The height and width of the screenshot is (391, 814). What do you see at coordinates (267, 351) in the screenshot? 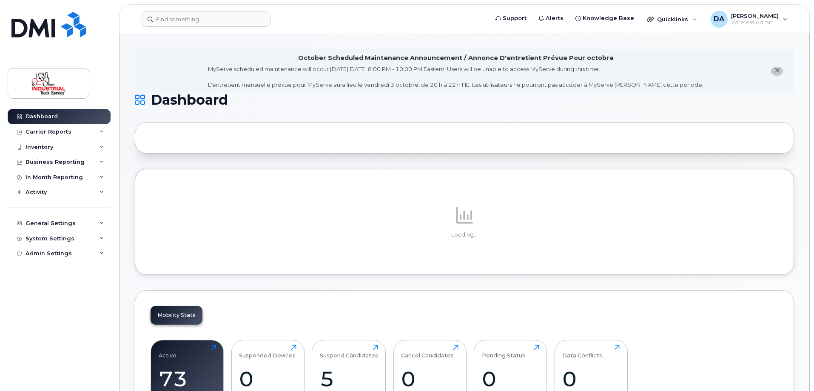
I see `div: Suspended Devices` at bounding box center [267, 351].